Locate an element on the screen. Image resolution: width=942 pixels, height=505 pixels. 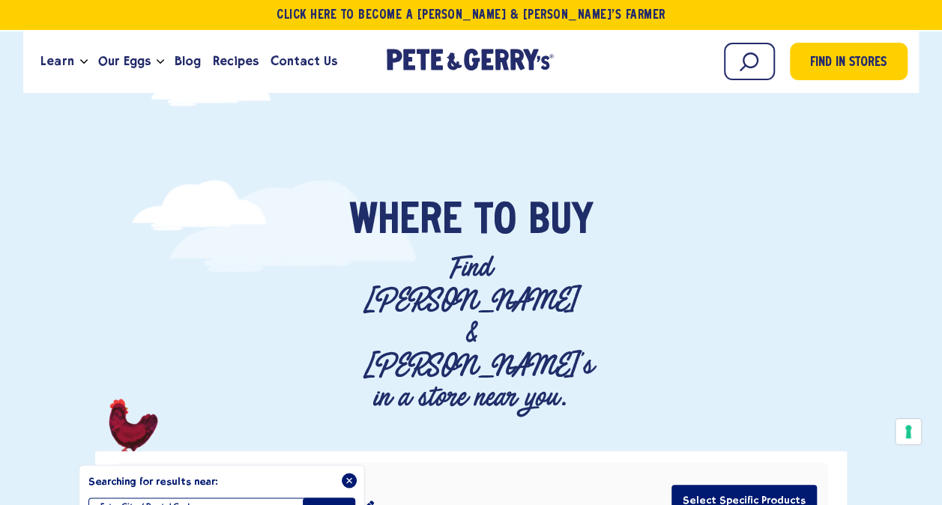
input: Search is located at coordinates (749, 61).